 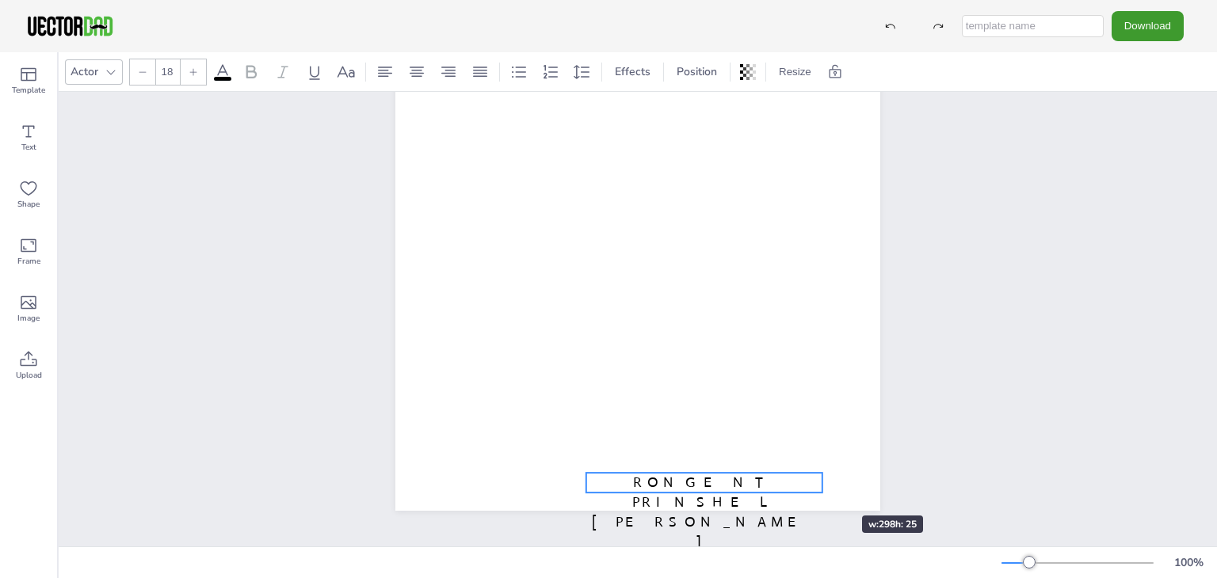 I want to click on span: Upload, so click(x=29, y=376).